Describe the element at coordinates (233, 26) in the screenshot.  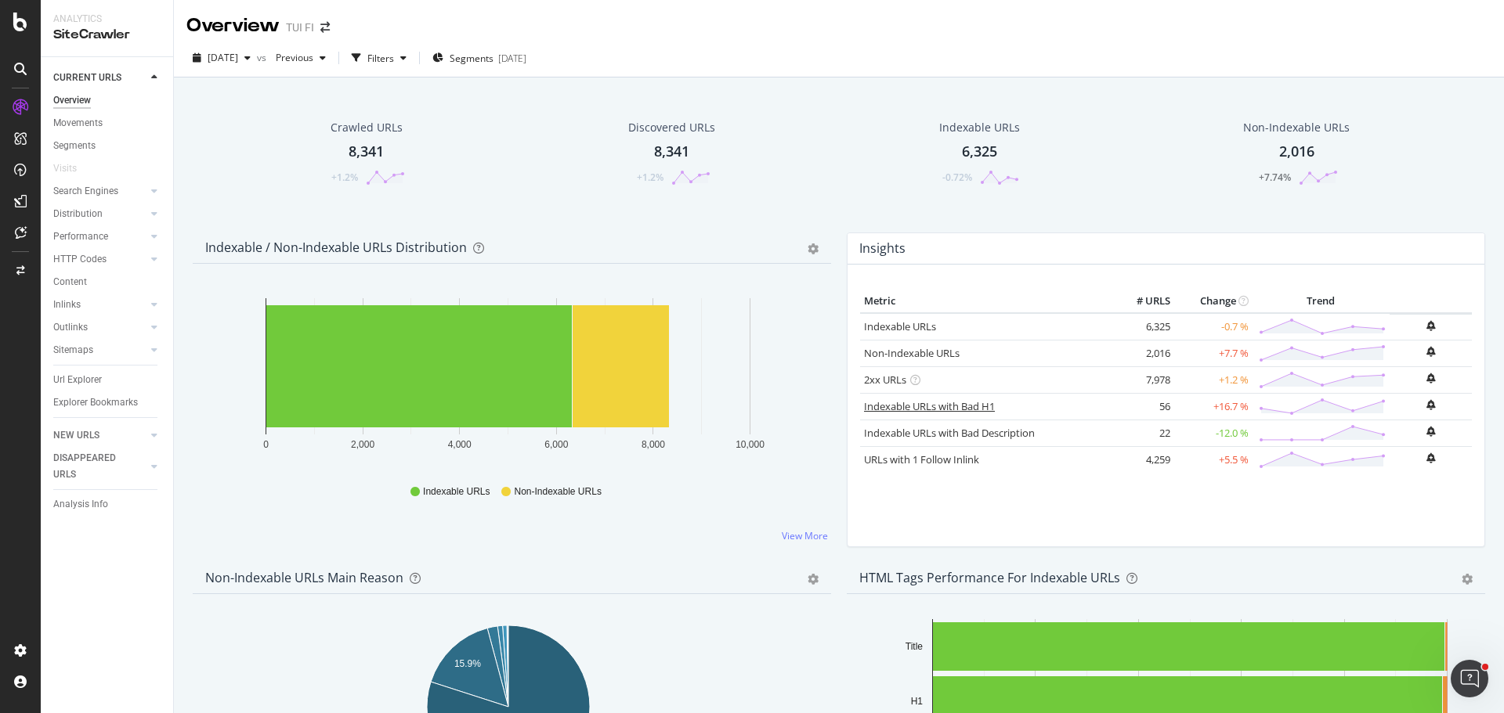
I see `div: Overview` at that location.